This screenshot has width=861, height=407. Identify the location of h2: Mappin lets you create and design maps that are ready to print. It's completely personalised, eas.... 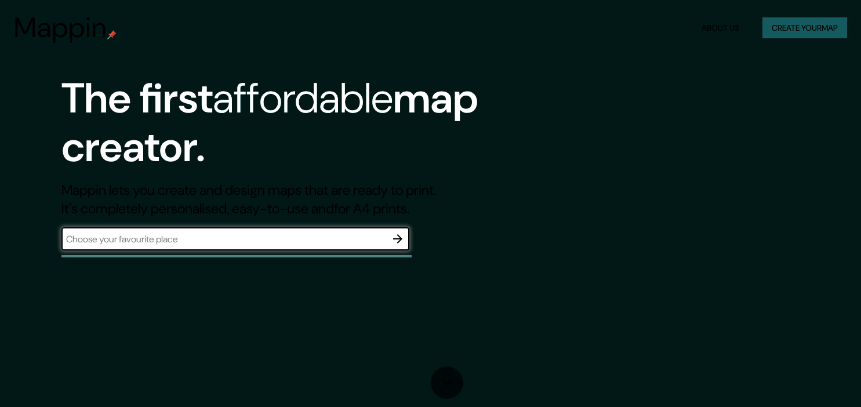
(277, 200).